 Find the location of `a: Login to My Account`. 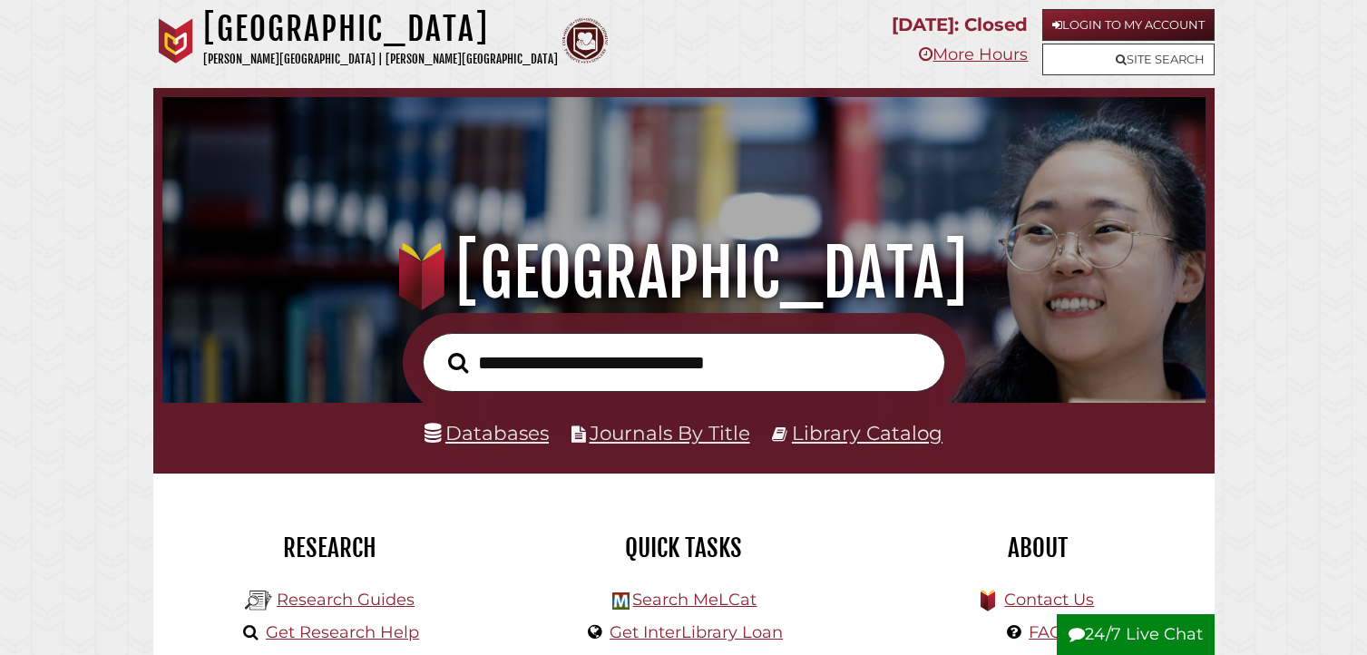

a: Login to My Account is located at coordinates (1128, 24).